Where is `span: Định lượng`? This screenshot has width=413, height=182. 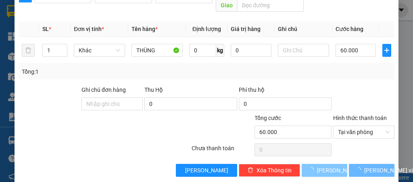
span: Định lượng is located at coordinates (206, 29).